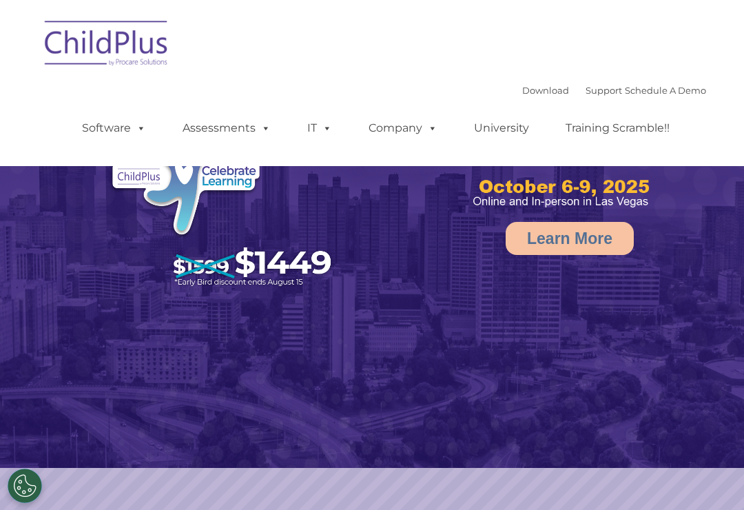  Describe the element at coordinates (666, 90) in the screenshot. I see `a: Schedule A Demo` at that location.